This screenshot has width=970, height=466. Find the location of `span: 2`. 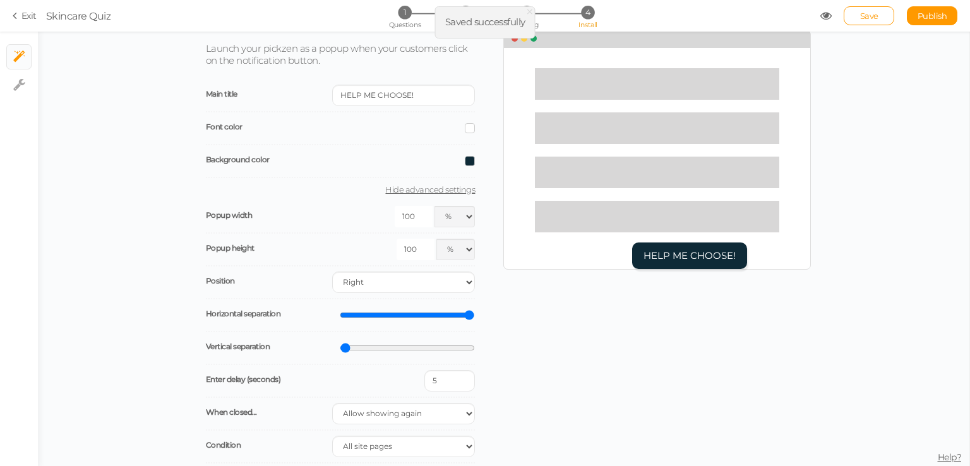

span: 2 is located at coordinates (465, 12).